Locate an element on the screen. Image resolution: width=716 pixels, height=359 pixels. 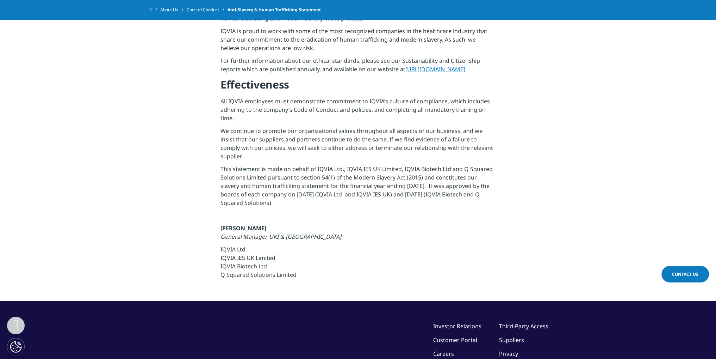
a: About Us is located at coordinates (173, 10).